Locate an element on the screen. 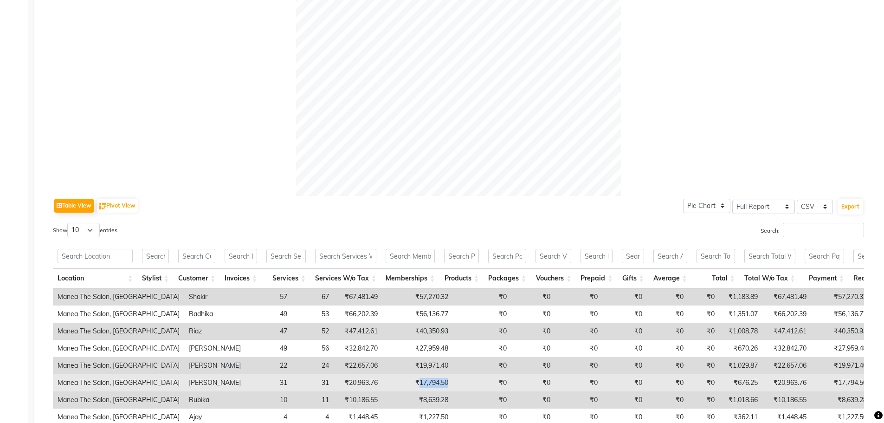 The image size is (884, 423). td: 52 is located at coordinates (313, 331).